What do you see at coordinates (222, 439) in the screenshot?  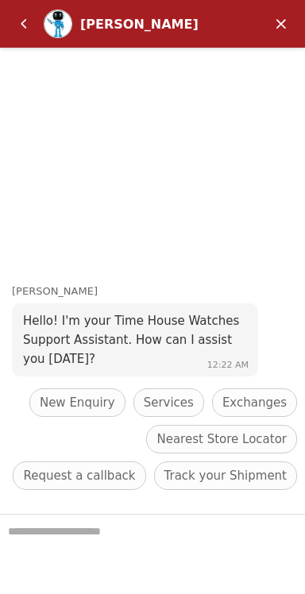 I see `div: Nearest Store Locator` at bounding box center [222, 439].